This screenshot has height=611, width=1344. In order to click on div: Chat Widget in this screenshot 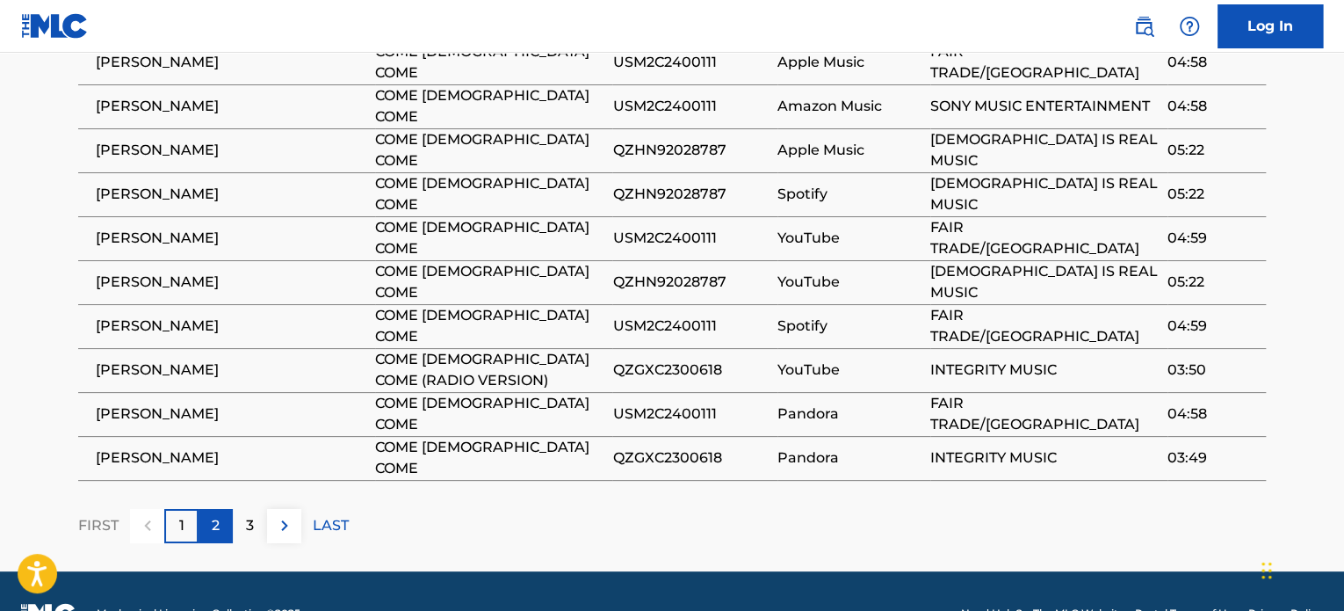, I will do `click(1300, 568)`.